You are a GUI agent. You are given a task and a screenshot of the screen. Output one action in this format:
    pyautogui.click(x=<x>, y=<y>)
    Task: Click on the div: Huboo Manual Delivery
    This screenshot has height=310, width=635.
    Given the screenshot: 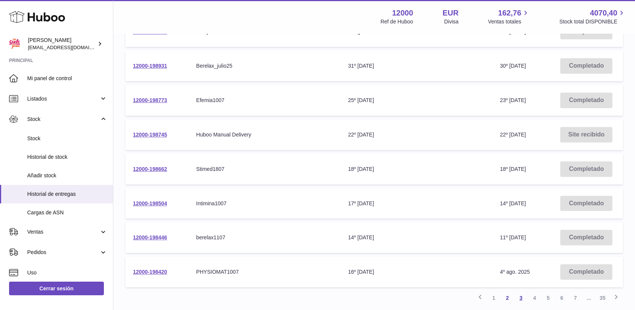 What is the action you would take?
    pyautogui.click(x=264, y=134)
    